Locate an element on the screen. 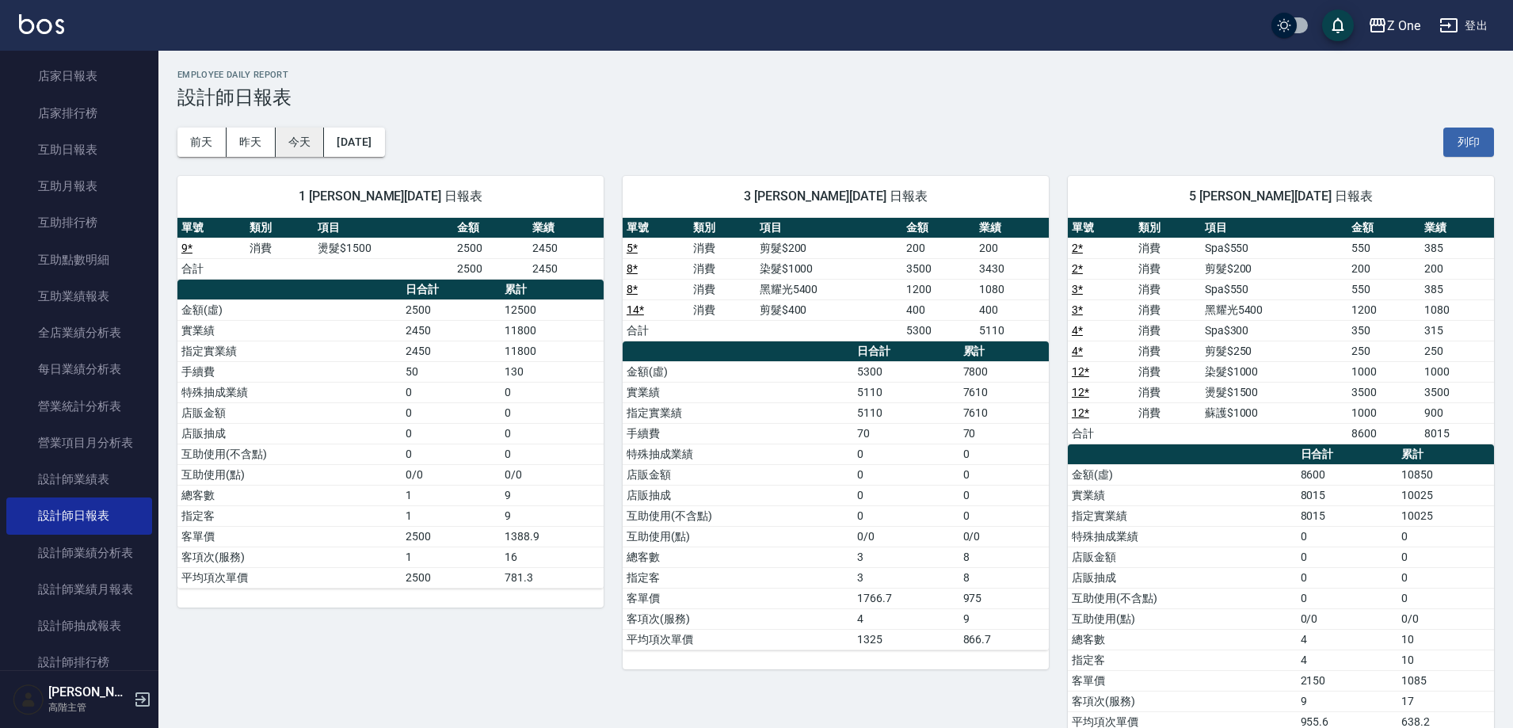  td: 特殊抽成業績 is located at coordinates (738, 454).